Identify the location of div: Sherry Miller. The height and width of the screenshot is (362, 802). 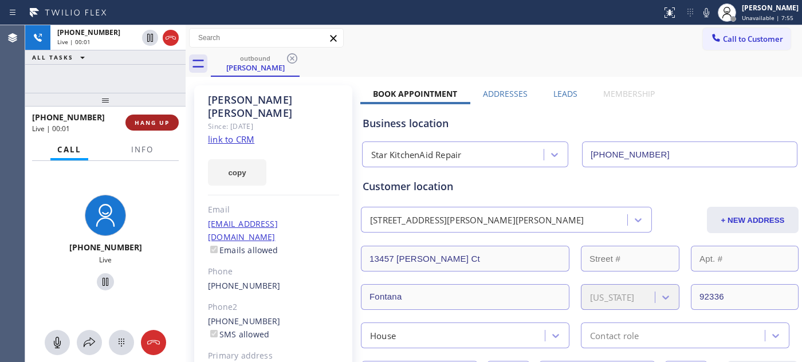
(255, 63).